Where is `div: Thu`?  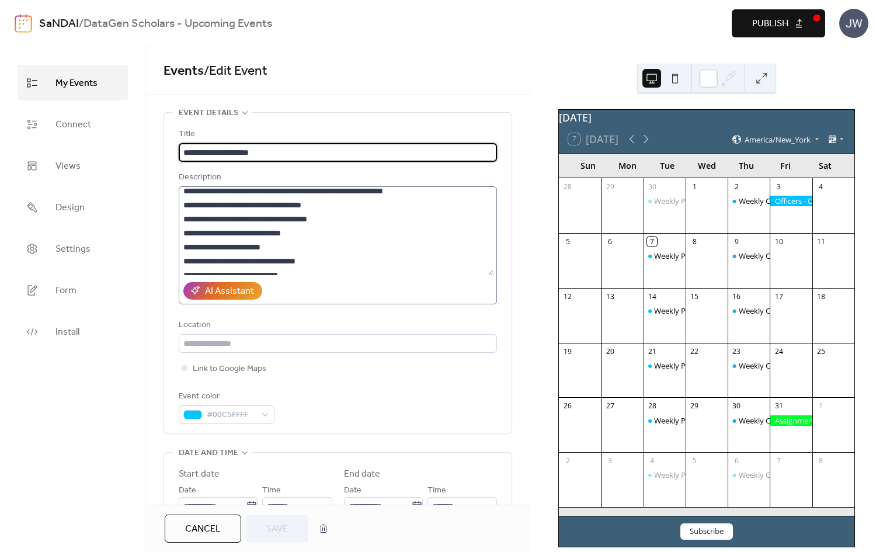 div: Thu is located at coordinates (747, 165).